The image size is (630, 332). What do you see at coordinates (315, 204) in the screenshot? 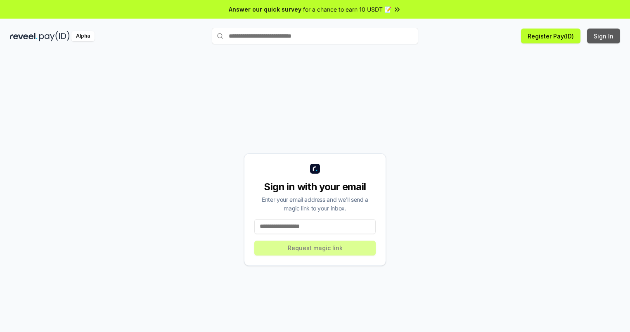
I see `div: Enter your email address and we’ll send a magic link to your inbox.` at bounding box center [315, 204].